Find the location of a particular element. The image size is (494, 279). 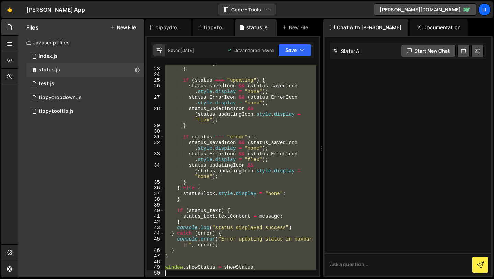

div: 17350/48222.js is located at coordinates (85, 56).